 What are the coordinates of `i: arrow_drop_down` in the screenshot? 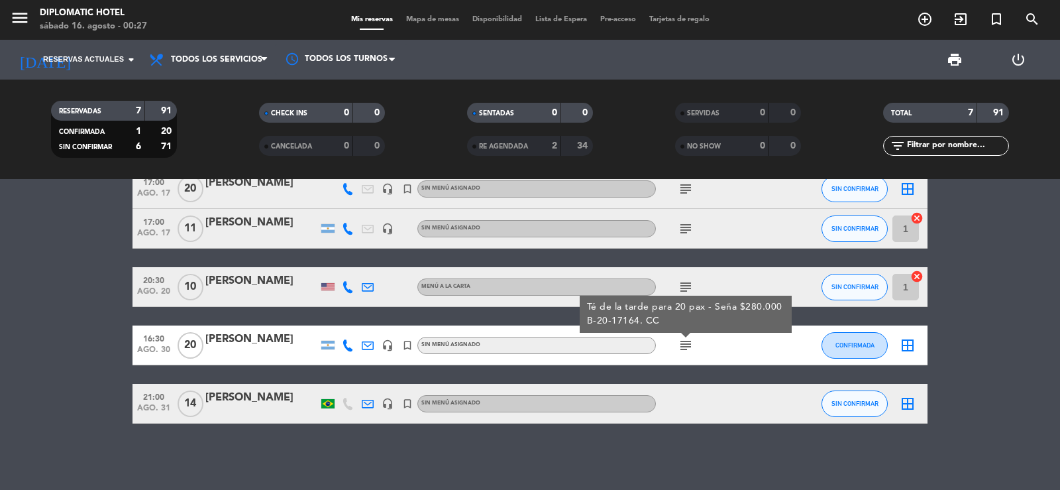 It's located at (131, 60).